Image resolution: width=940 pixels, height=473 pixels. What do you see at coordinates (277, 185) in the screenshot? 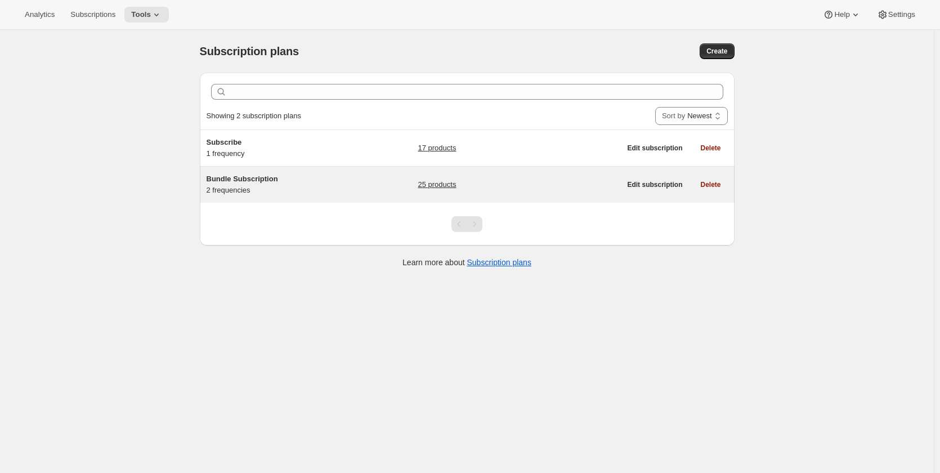
I see `div: 2 frequencies` at bounding box center [277, 185].